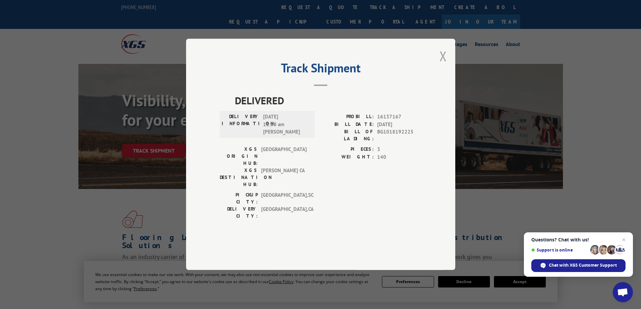 This screenshot has height=309, width=641. Describe the element at coordinates (400, 150) in the screenshot. I see `span: 3` at that location.